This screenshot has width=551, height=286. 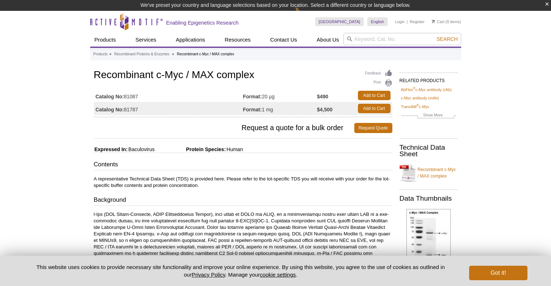 What do you see at coordinates (240, 271) in the screenshot?
I see `p: This website uses cookies to provide necessary site functionality and improve your online experie...` at bounding box center [240, 271].